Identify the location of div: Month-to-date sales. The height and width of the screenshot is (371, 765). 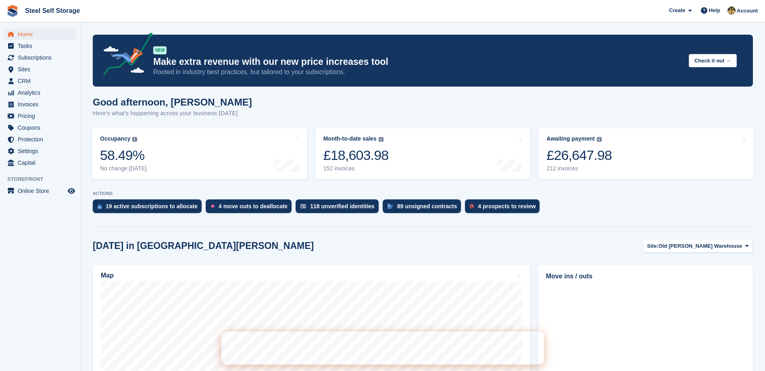
(350, 139).